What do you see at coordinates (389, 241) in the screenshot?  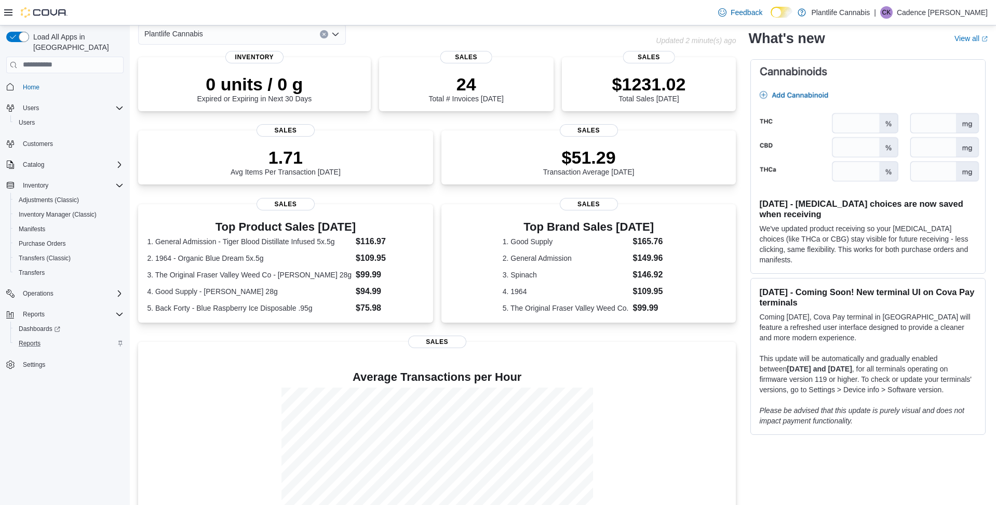 I see `dd: $116.97` at bounding box center [389, 241].